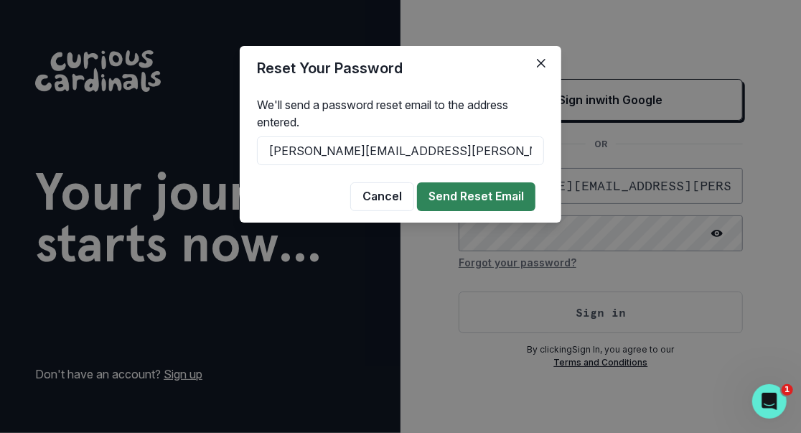 The width and height of the screenshot is (801, 433). I want to click on span: 1, so click(787, 390).